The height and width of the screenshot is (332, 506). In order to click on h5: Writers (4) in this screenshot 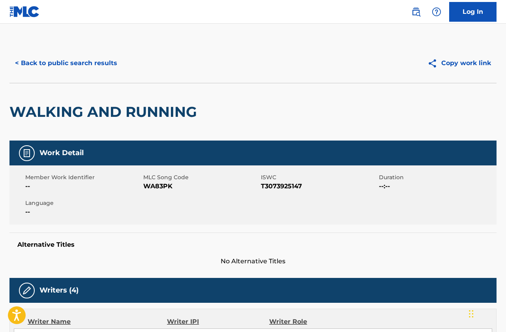, I will do `click(59, 290)`.